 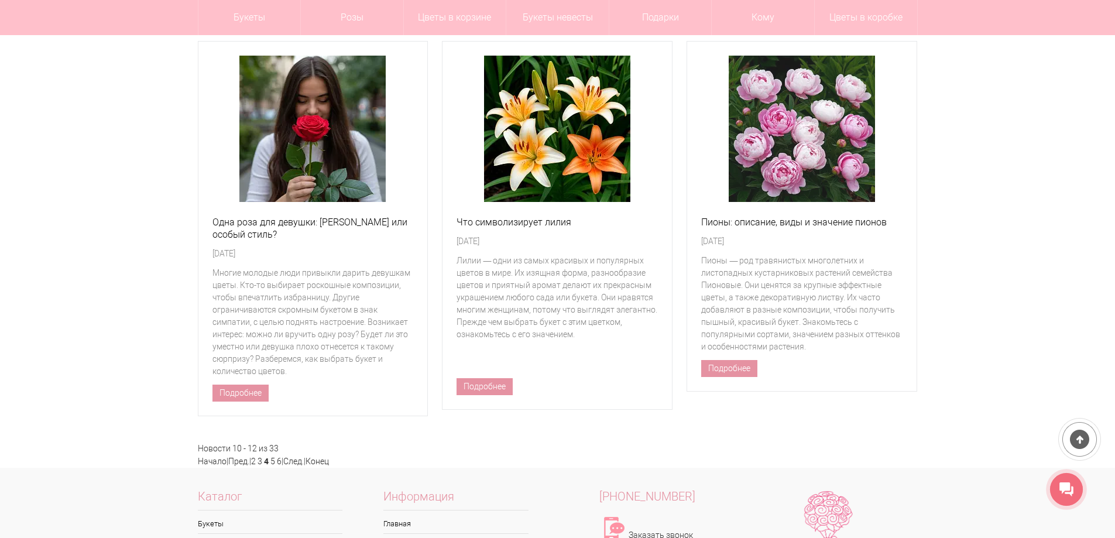 What do you see at coordinates (317, 461) in the screenshot?
I see `a: Конец` at bounding box center [317, 461].